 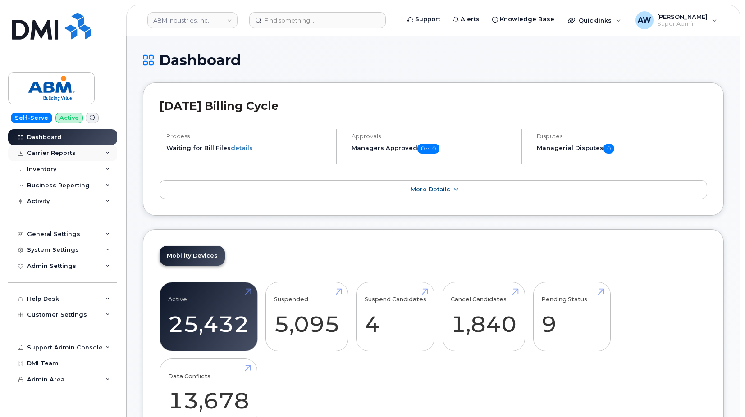 I want to click on span: 0, so click(x=609, y=149).